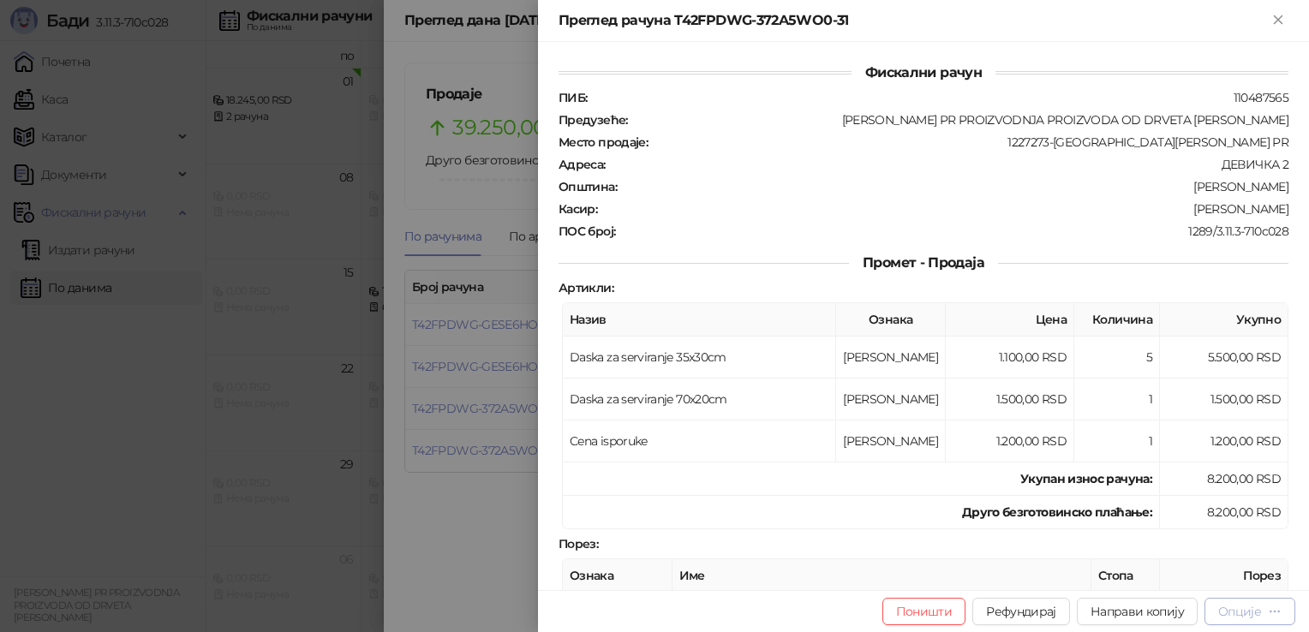  Describe the element at coordinates (1225, 576) in the screenshot. I see `th: Порез` at that location.